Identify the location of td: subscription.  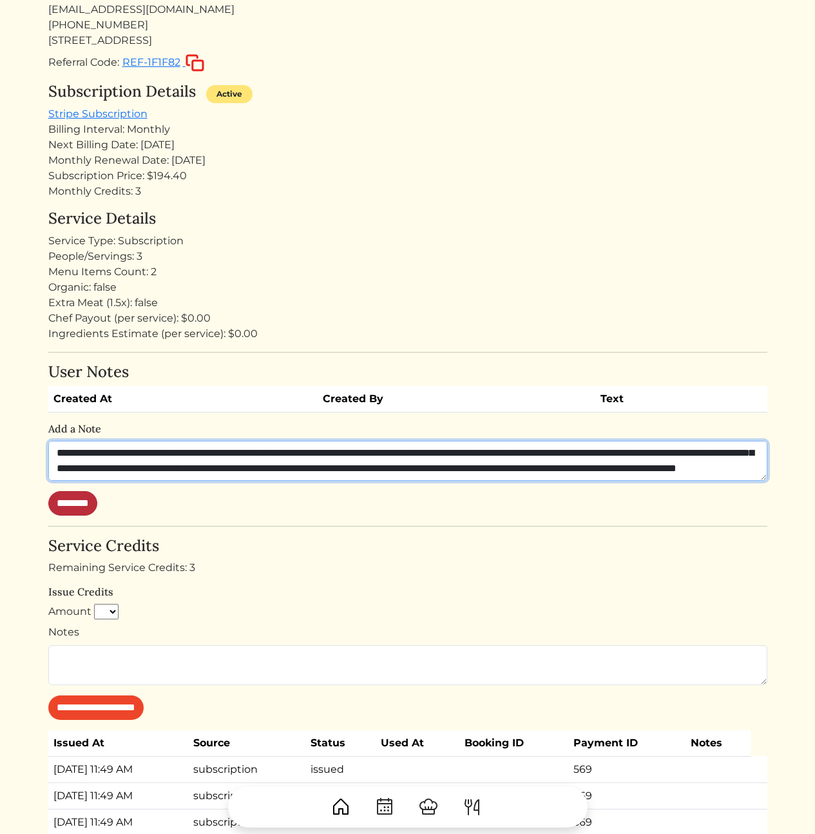
(247, 769).